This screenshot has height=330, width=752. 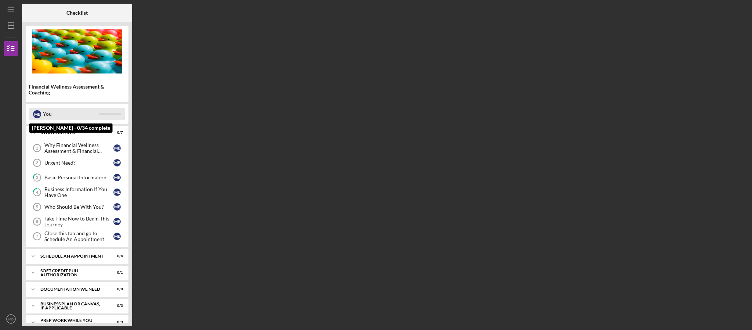 What do you see at coordinates (11, 319) in the screenshot?
I see `button: MB` at bounding box center [11, 319].